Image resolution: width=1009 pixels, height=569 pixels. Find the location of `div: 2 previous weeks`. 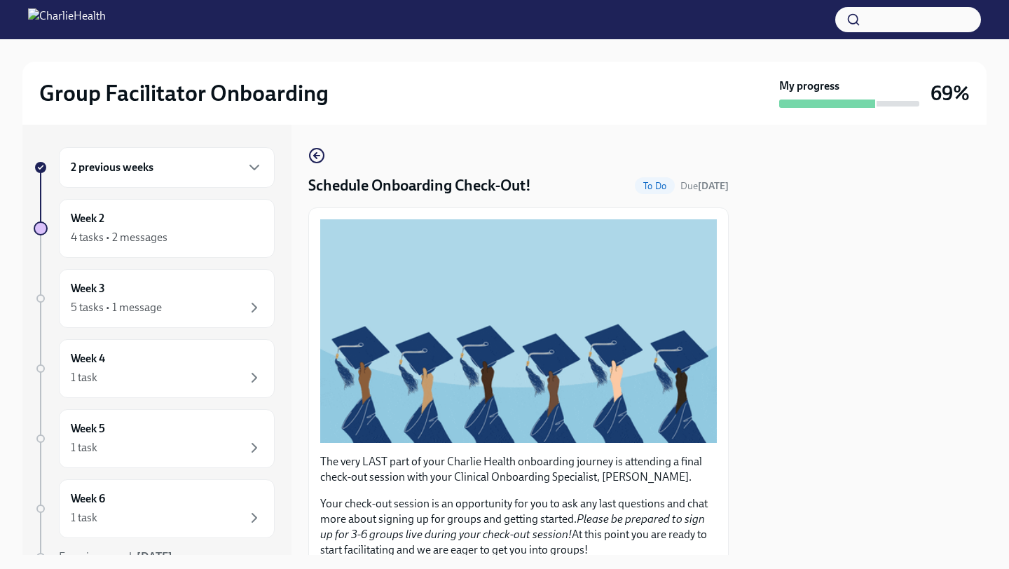

div: 2 previous weeks is located at coordinates (167, 167).